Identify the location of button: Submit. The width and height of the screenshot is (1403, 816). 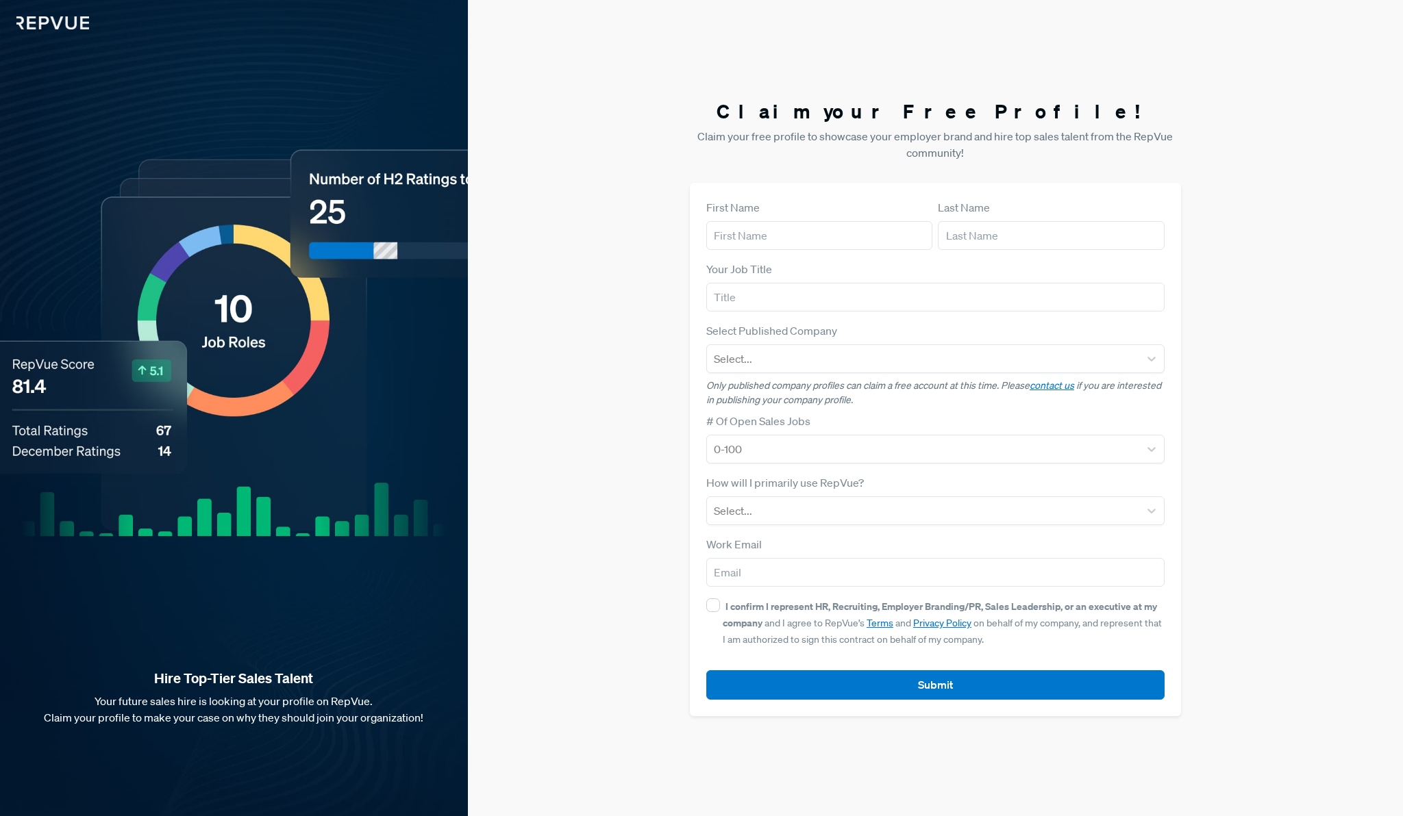
(935, 685).